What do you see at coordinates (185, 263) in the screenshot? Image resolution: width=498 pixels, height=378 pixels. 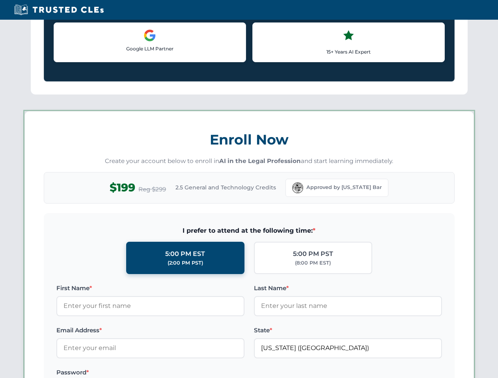 I see `div: (2:00 PM PST)` at bounding box center [185, 263].